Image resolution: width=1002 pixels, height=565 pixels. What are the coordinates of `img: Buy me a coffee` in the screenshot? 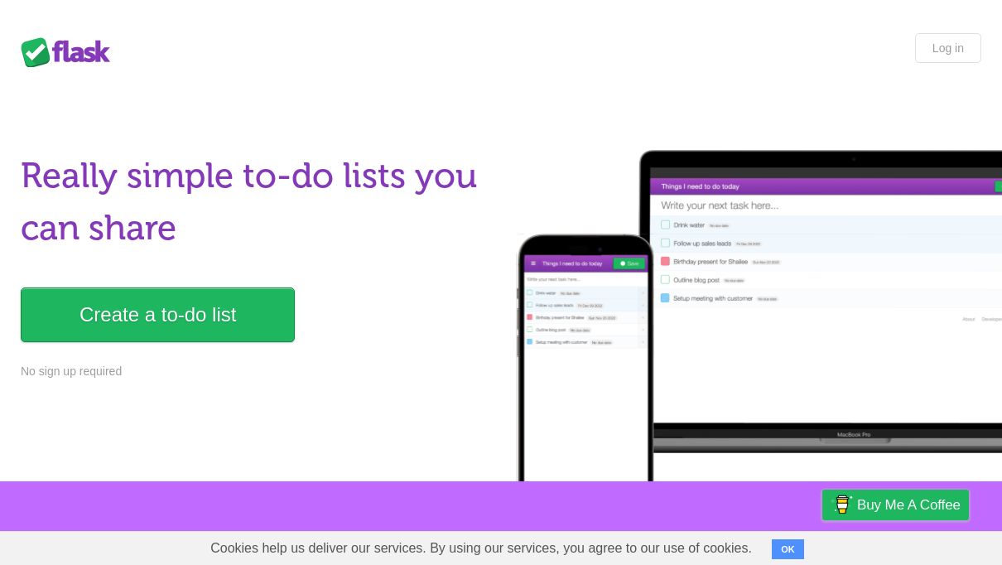 It's located at (842, 504).